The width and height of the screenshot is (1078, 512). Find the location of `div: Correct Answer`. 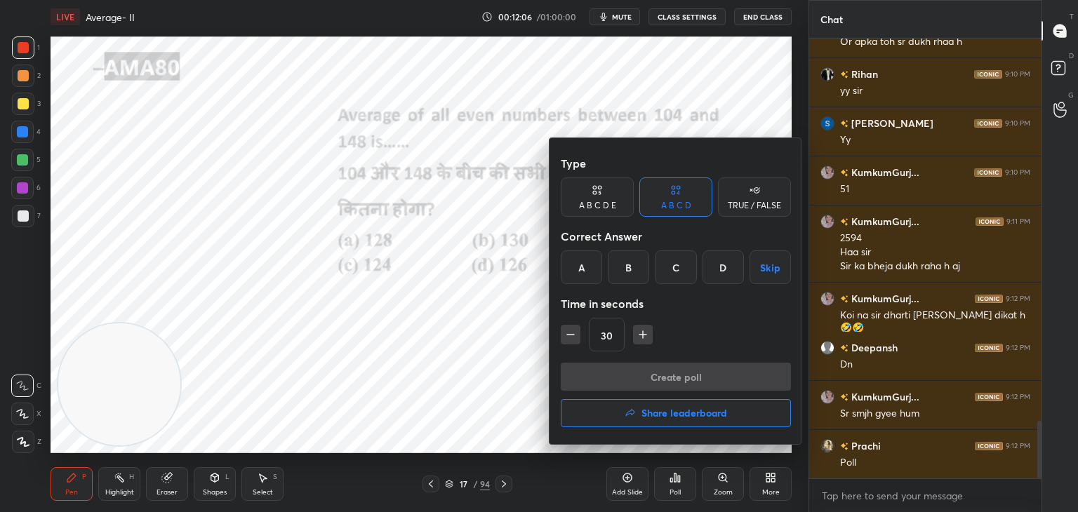

div: Correct Answer is located at coordinates (676, 237).